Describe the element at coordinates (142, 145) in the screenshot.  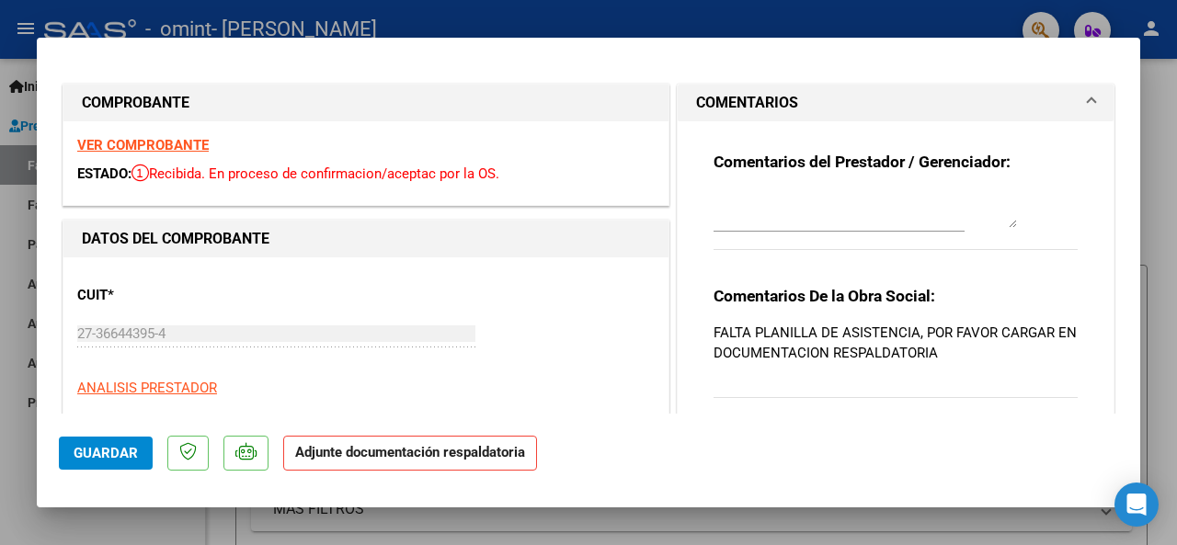
I see `a: VER COMPROBANTE` at that location.